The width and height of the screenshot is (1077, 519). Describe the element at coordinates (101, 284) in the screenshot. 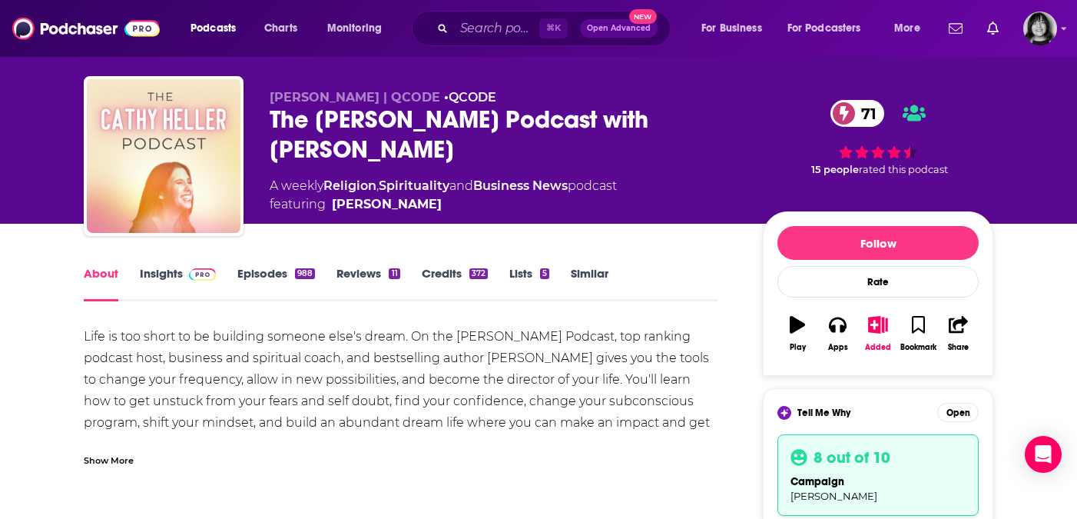

I see `a: About` at that location.